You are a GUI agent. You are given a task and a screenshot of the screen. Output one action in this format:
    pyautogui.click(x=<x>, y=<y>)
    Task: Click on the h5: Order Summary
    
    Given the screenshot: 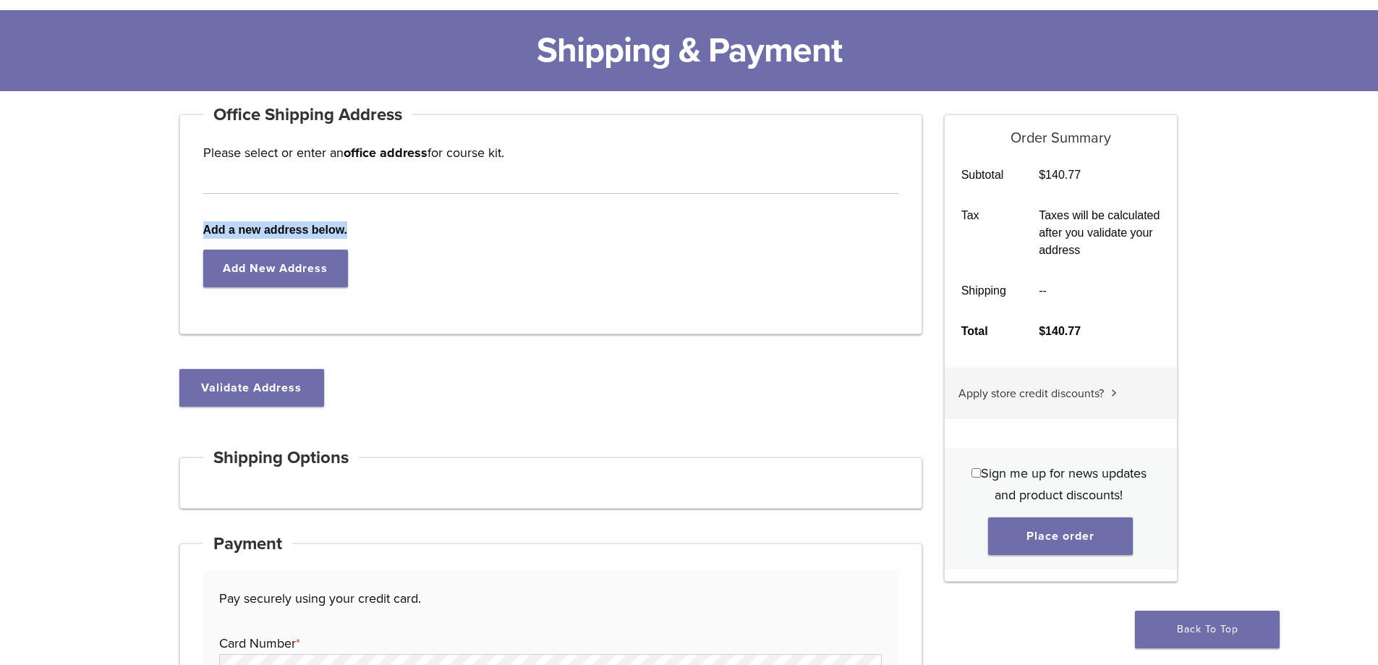 What is the action you would take?
    pyautogui.click(x=1060, y=131)
    